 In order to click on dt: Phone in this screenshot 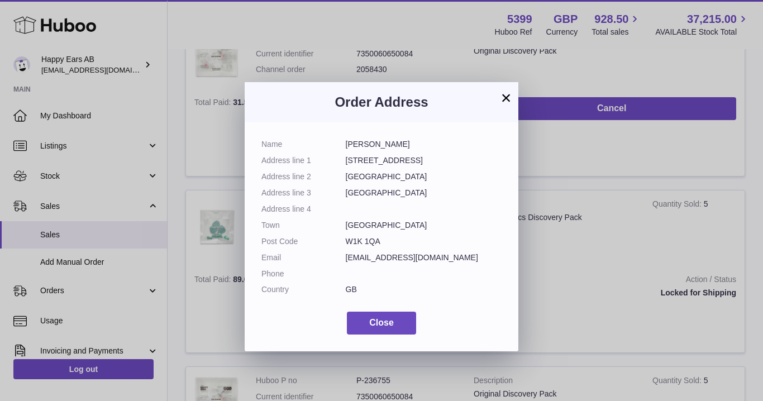, I will do `click(303, 274)`.